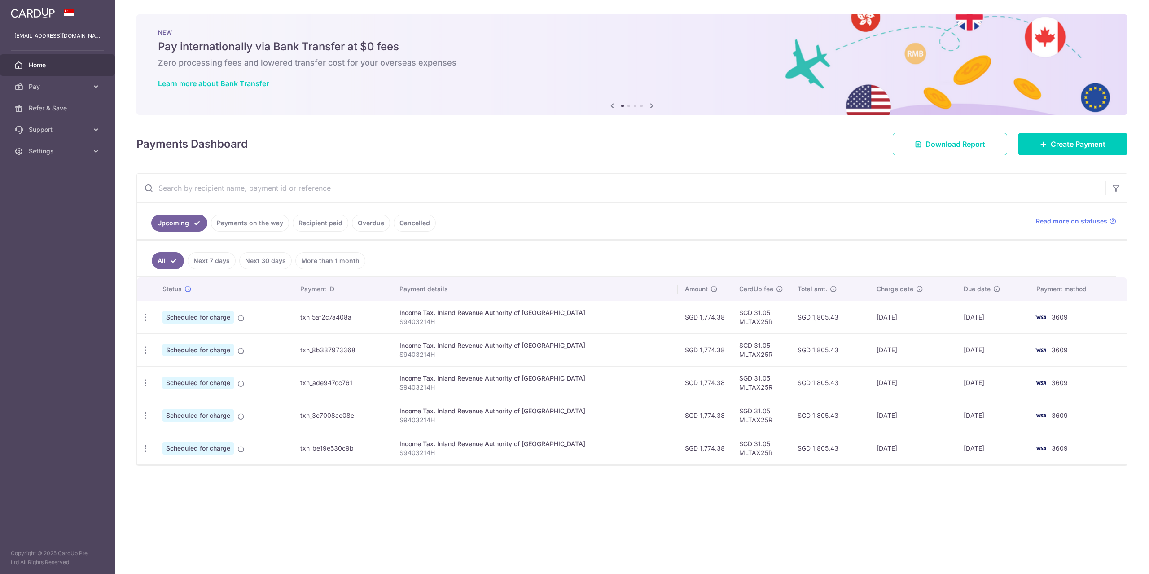  Describe the element at coordinates (1078, 144) in the screenshot. I see `span: Create Payment` at that location.